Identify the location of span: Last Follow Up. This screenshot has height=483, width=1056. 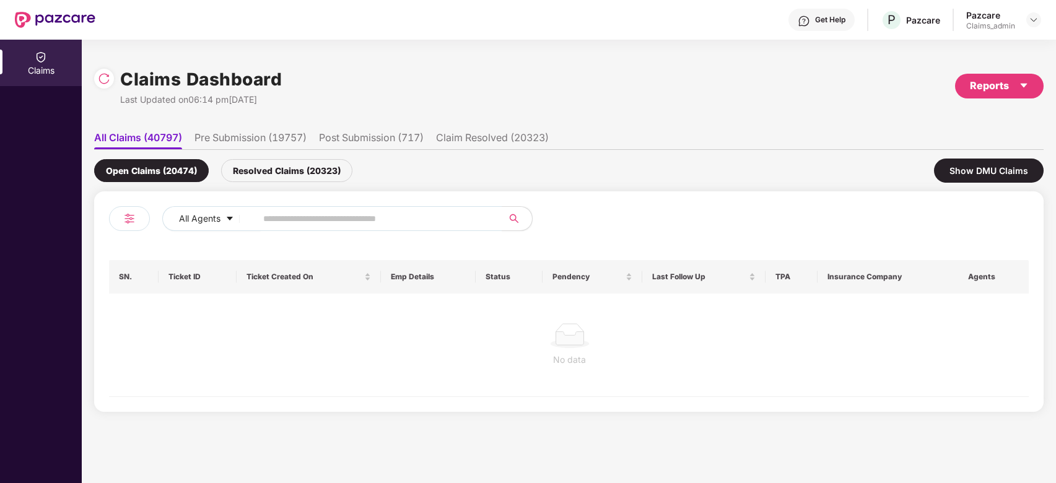
(699, 277).